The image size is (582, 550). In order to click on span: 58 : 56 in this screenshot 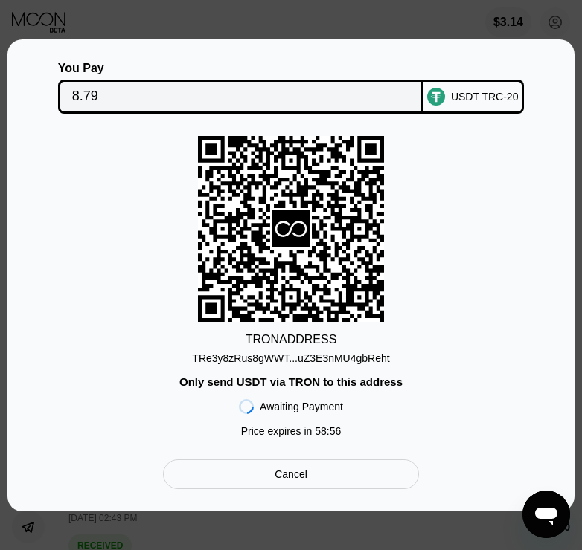, I will do `click(327, 431)`.